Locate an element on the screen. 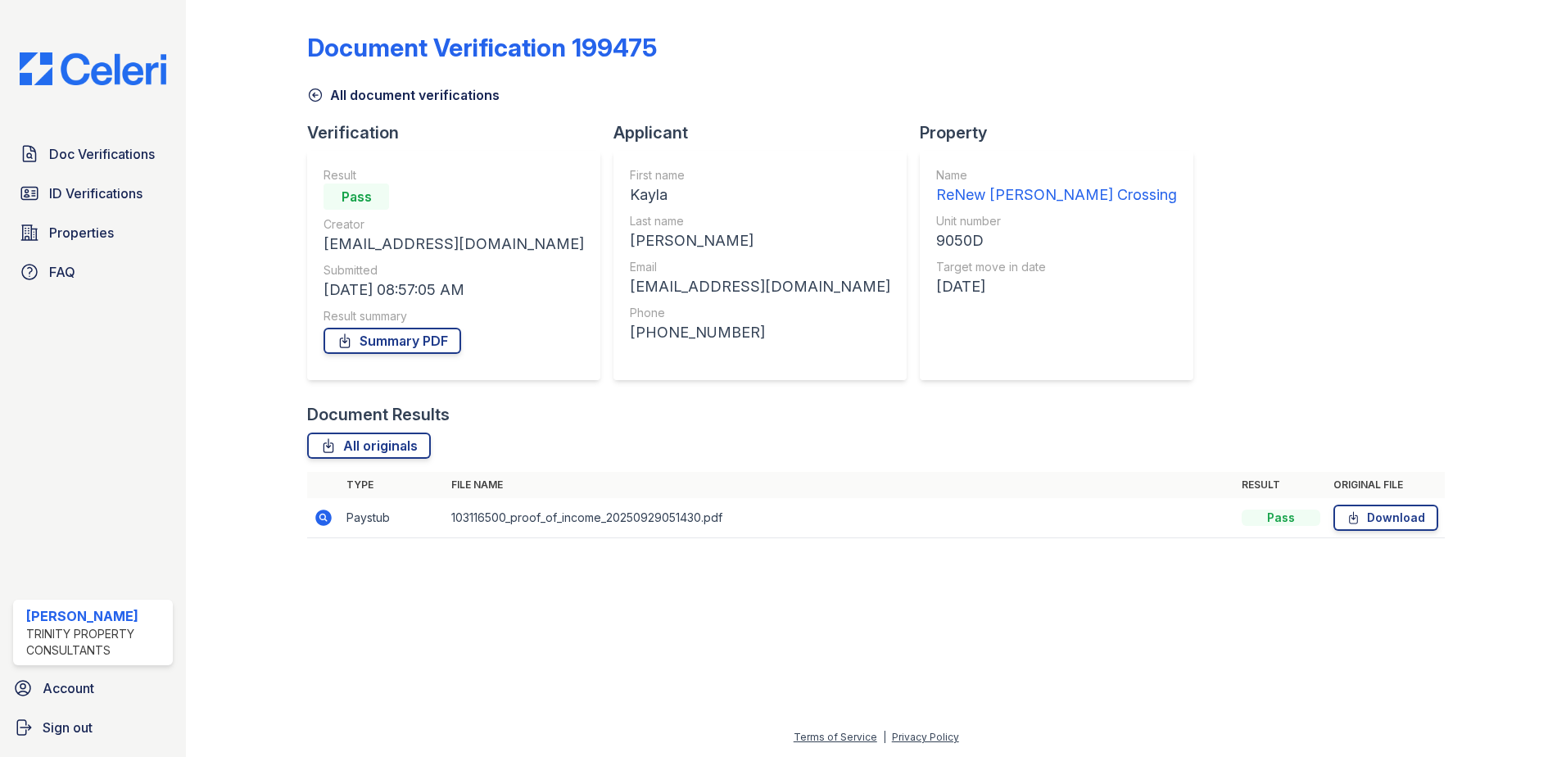  div: Trinity Property Consultants is located at coordinates (96, 642).